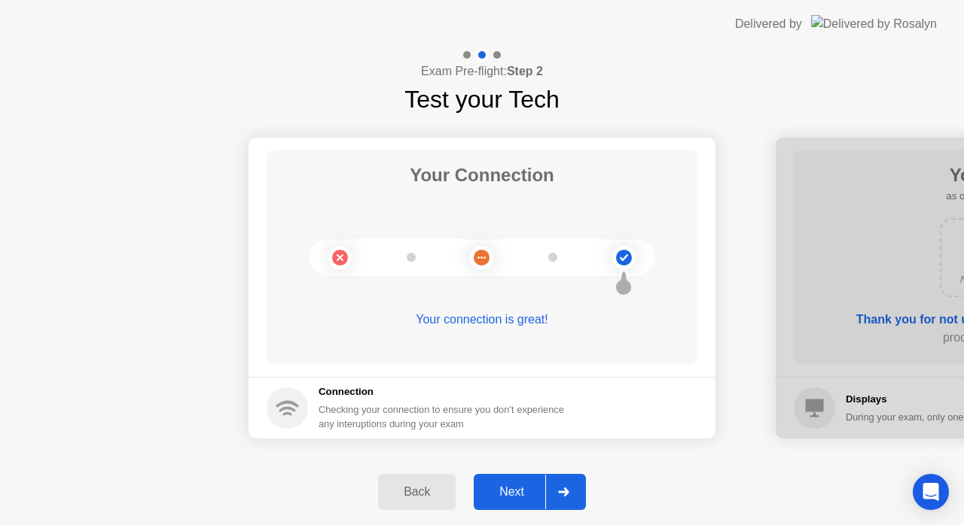  I want to click on div: Back, so click(416, 492).